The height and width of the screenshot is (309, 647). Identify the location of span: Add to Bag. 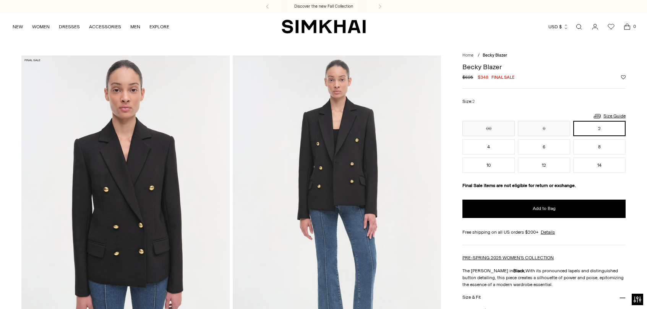
(544, 208).